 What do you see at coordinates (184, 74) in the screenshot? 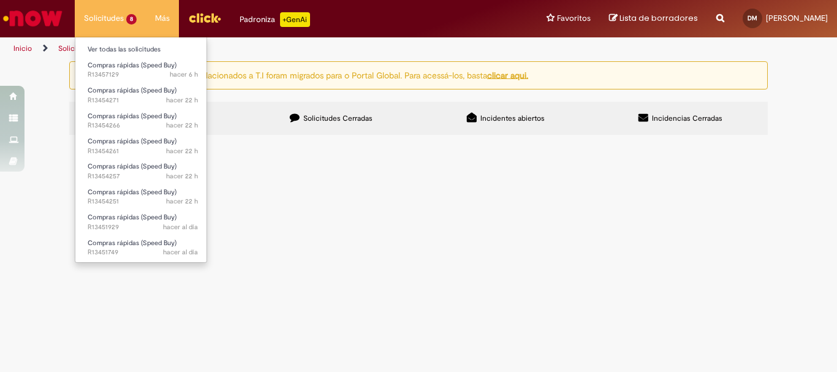
I see `time: 28/08/2025 11:22:58` at bounding box center [184, 74].